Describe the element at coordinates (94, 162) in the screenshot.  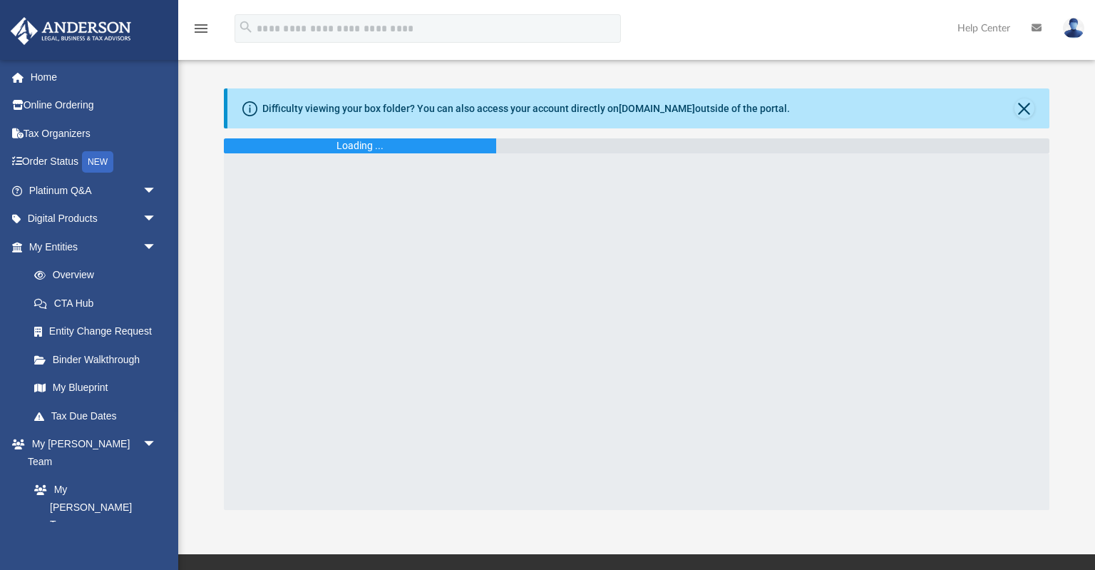
I see `a: Order StatusNEW` at that location.